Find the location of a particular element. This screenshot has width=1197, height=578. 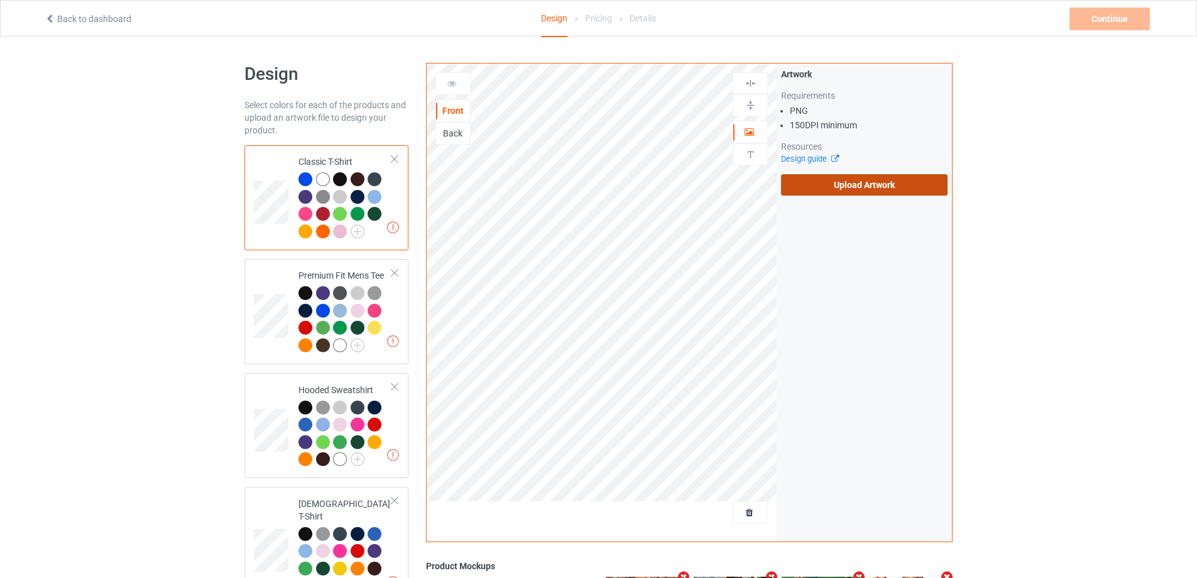

div: Pricing is located at coordinates (598, 18).